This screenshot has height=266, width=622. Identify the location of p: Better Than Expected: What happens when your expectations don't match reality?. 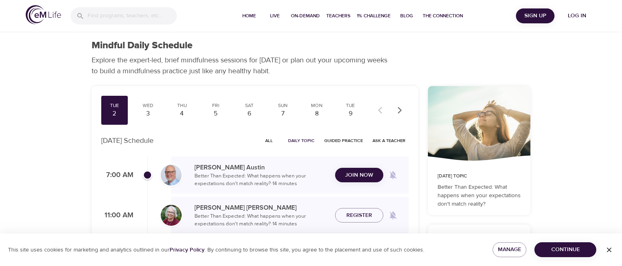
(479, 195).